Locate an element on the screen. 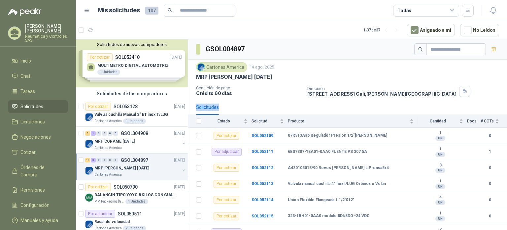  span: Configuración is located at coordinates (35, 205).